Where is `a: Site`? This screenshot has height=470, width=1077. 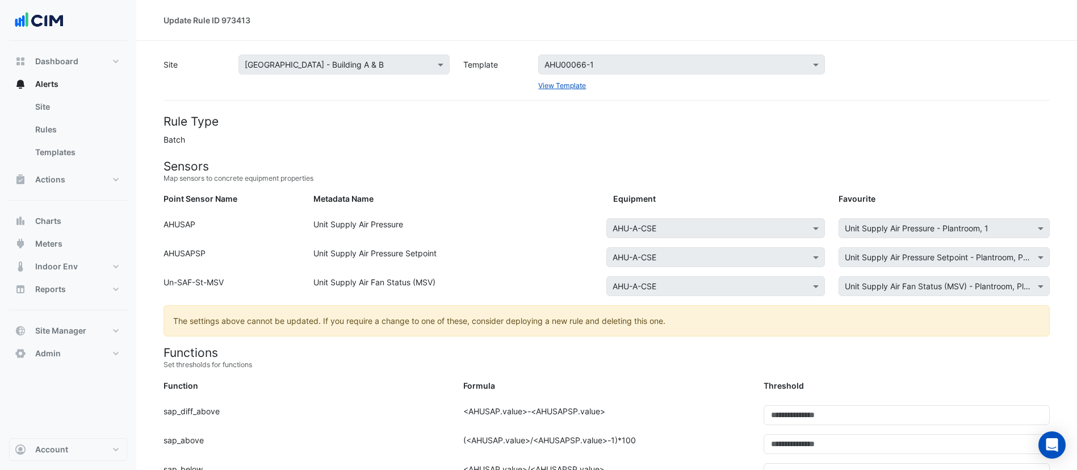
a: Site is located at coordinates (77, 107).